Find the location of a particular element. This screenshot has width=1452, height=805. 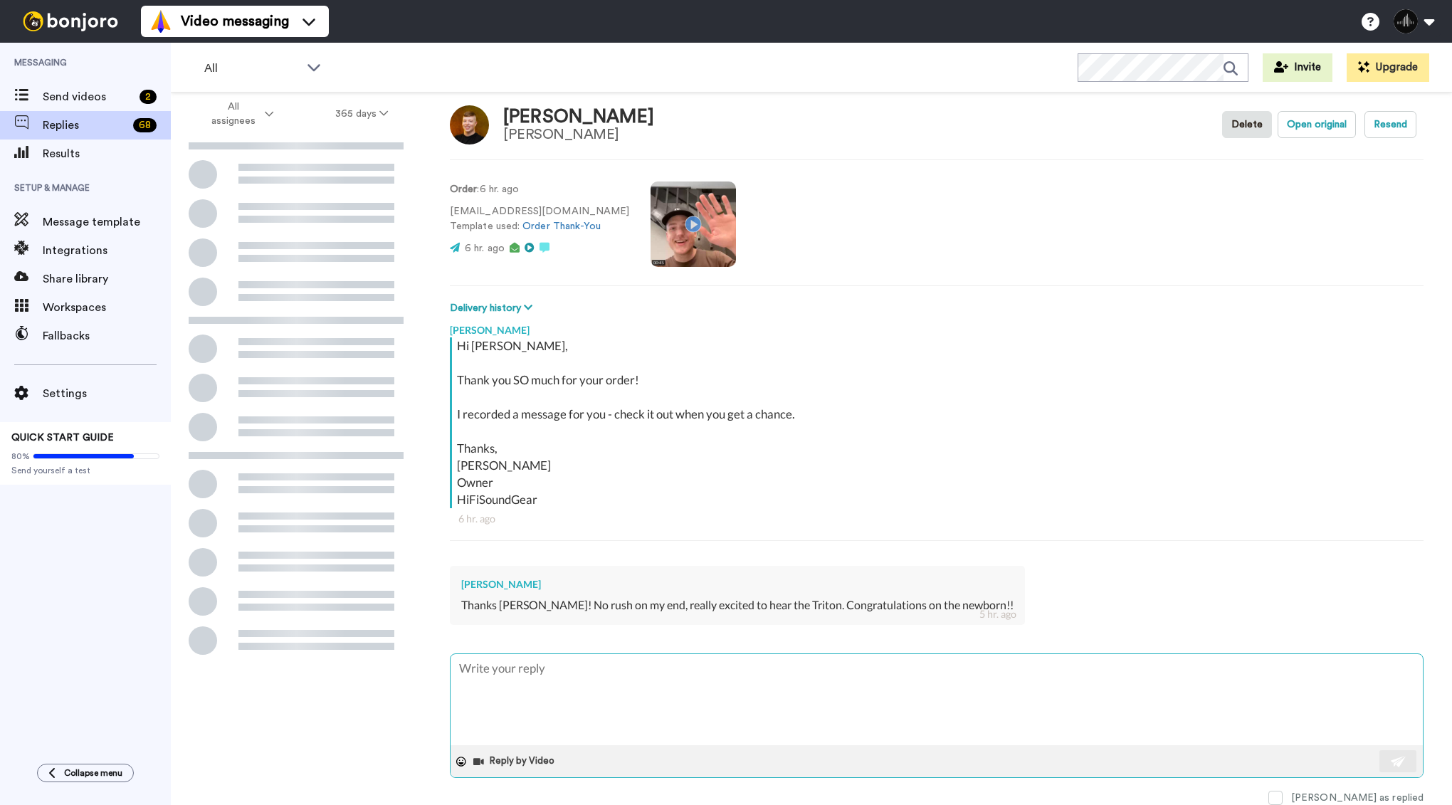

img: Image of Dalton Fox is located at coordinates (469, 125).